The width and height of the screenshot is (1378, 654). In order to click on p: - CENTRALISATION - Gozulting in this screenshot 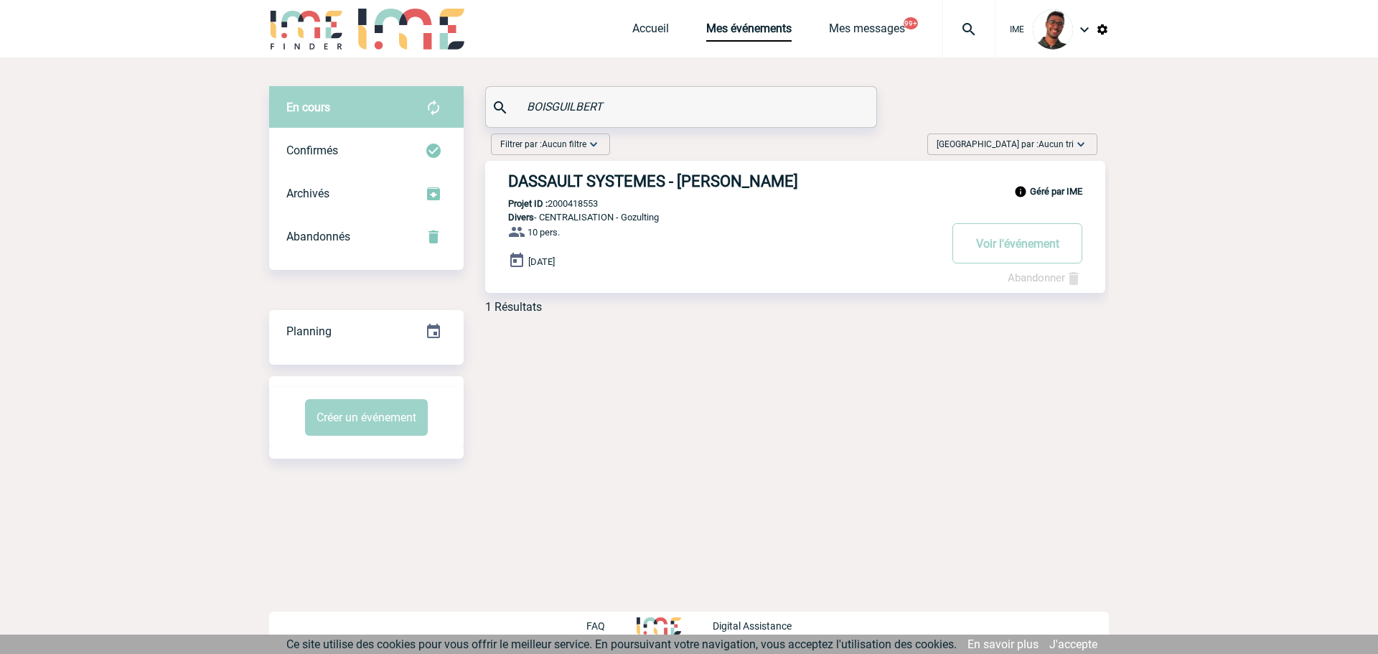, I will do `click(712, 217)`.